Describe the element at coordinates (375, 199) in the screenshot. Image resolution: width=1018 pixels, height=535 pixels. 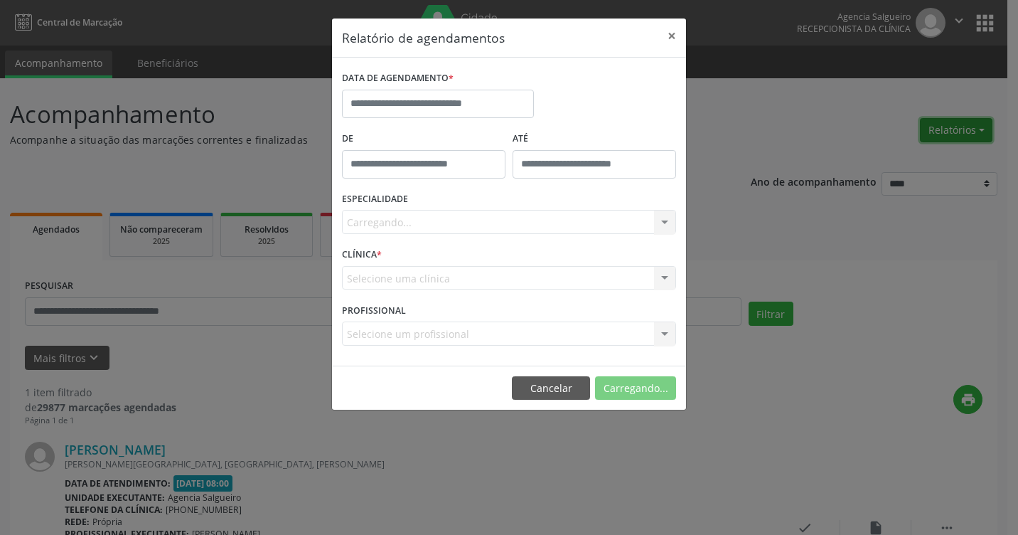
I see `label: ESPECIALIDADE` at that location.